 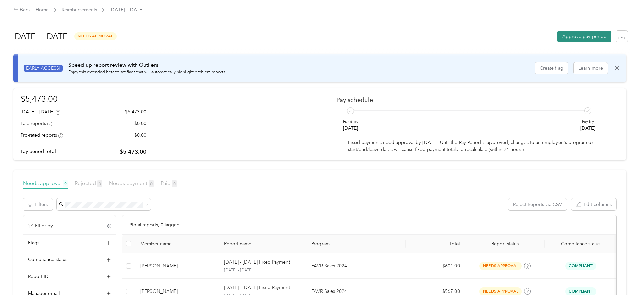 What do you see at coordinates (471, 100) in the screenshot?
I see `h2: Pay schedule` at bounding box center [471, 100].